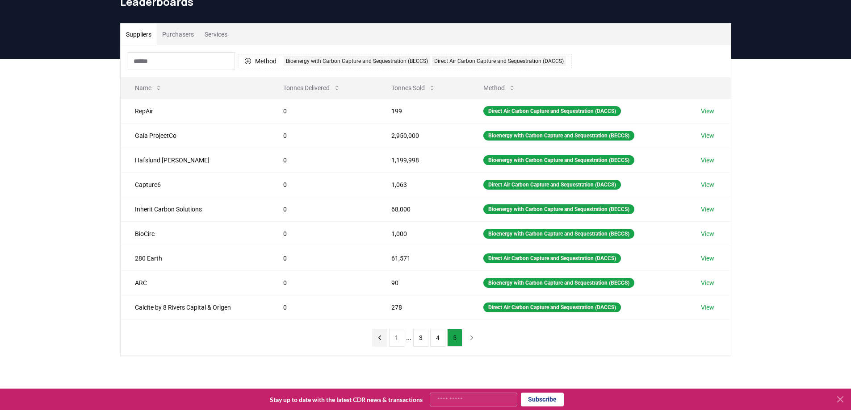 The height and width of the screenshot is (410, 851). Describe the element at coordinates (195, 307) in the screenshot. I see `td: Calcite by 8 Rivers Capital & Origen` at that location.